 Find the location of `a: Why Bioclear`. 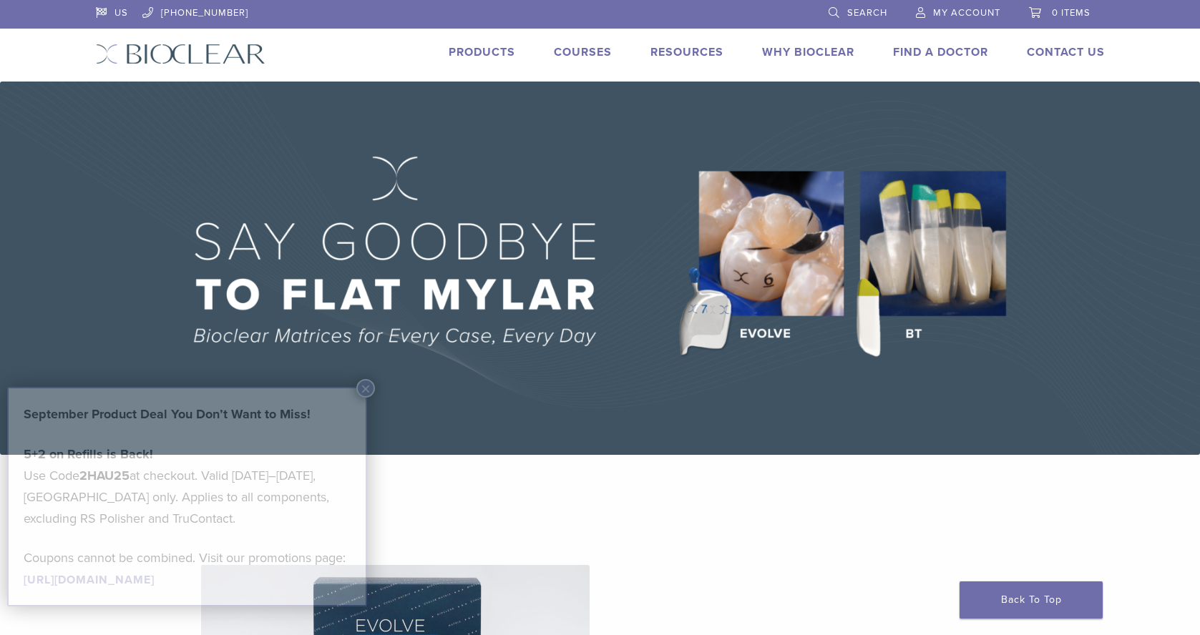

a: Why Bioclear is located at coordinates (808, 52).